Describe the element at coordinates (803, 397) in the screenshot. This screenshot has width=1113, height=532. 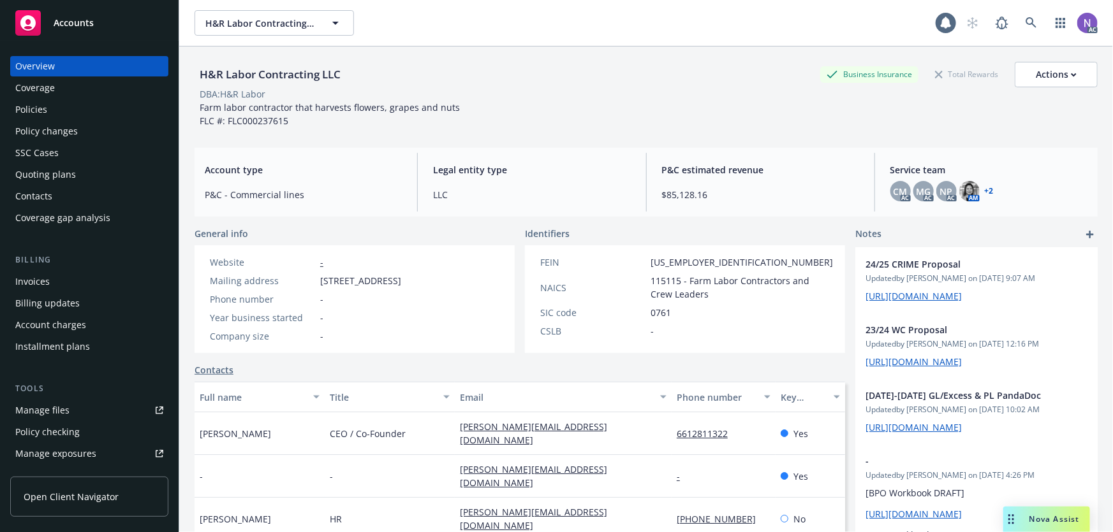
I see `div: Key contact` at that location.